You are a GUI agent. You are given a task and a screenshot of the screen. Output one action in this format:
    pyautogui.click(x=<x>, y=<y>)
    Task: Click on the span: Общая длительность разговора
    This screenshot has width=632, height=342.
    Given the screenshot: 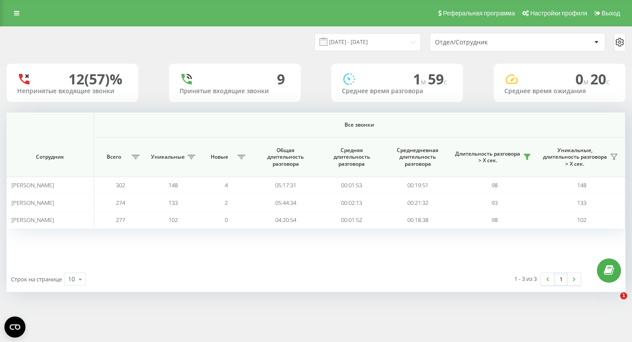 What is the action you would take?
    pyautogui.click(x=286, y=157)
    